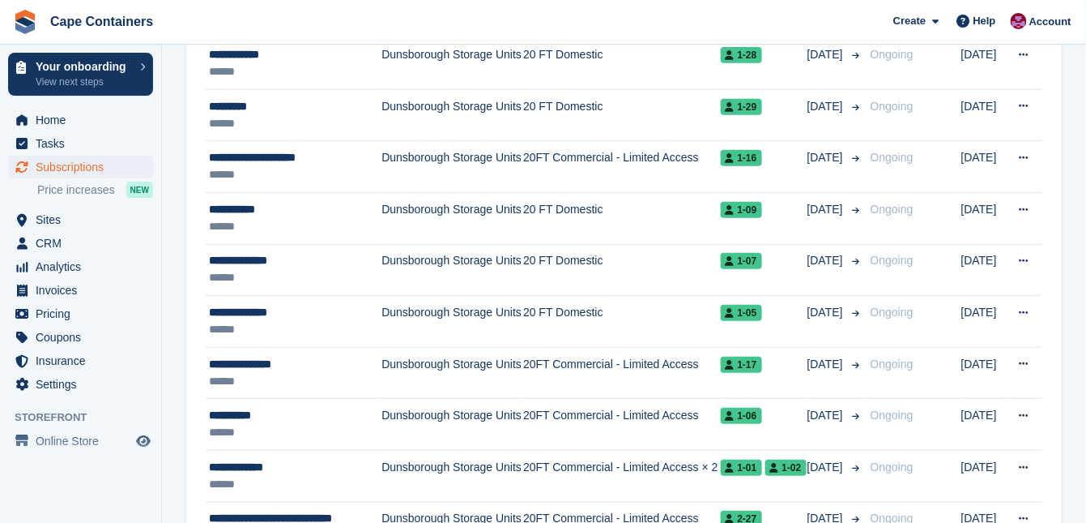 This screenshot has width=1086, height=523. I want to click on span: 1-07, so click(741, 261).